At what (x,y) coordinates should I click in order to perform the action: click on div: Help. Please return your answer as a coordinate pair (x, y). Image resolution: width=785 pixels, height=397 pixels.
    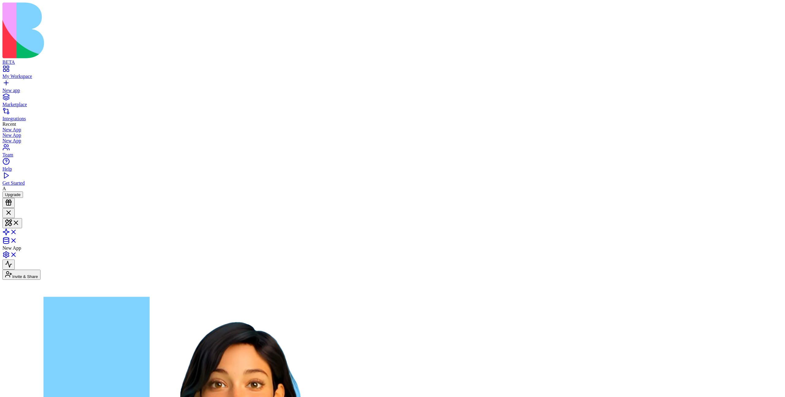
    Looking at the image, I should click on (393, 169).